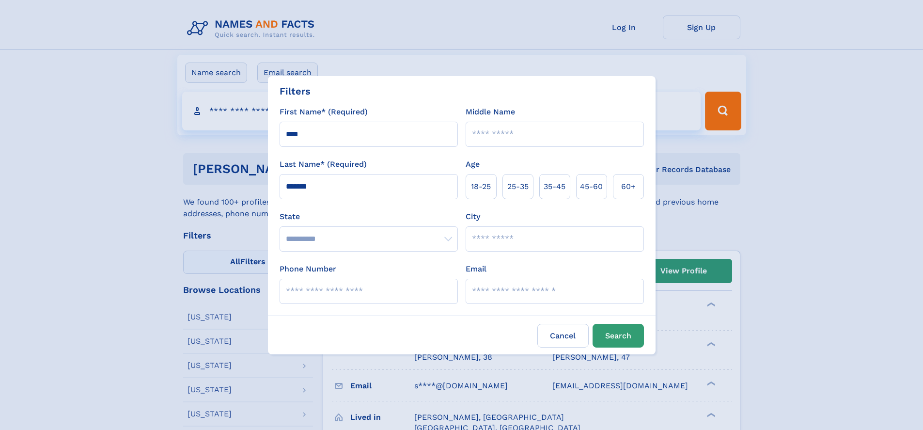 The image size is (923, 430). What do you see at coordinates (473, 217) in the screenshot?
I see `label: City` at bounding box center [473, 217].